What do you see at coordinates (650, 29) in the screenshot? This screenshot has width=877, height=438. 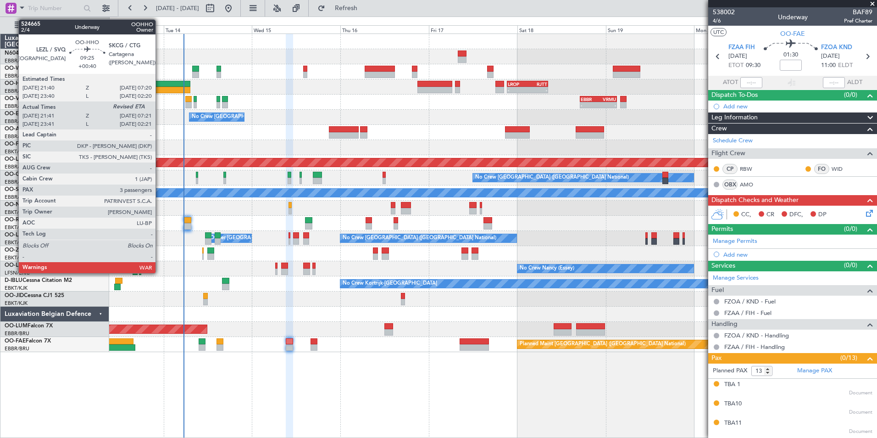 I see `div: Sun 19` at bounding box center [650, 29].